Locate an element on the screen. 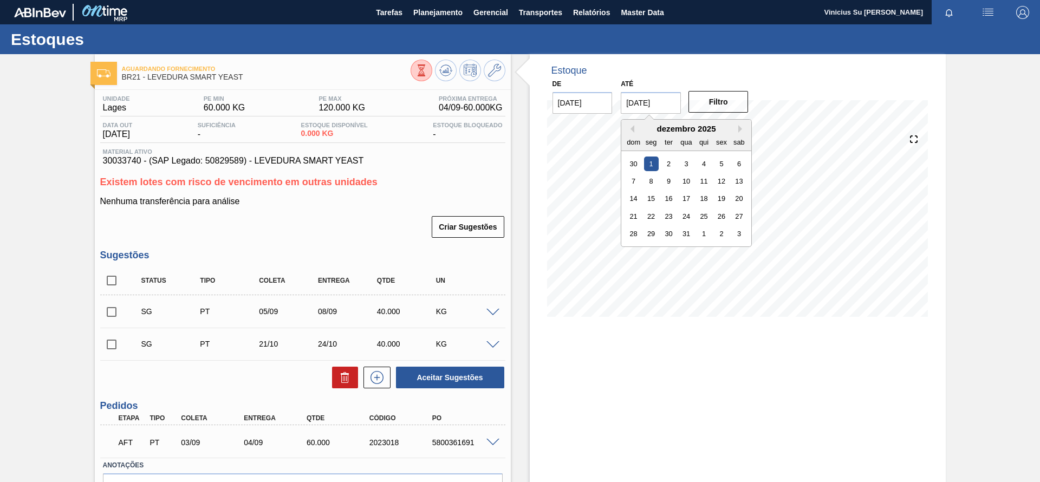 This screenshot has height=482, width=1040. div: sab is located at coordinates (739, 141).